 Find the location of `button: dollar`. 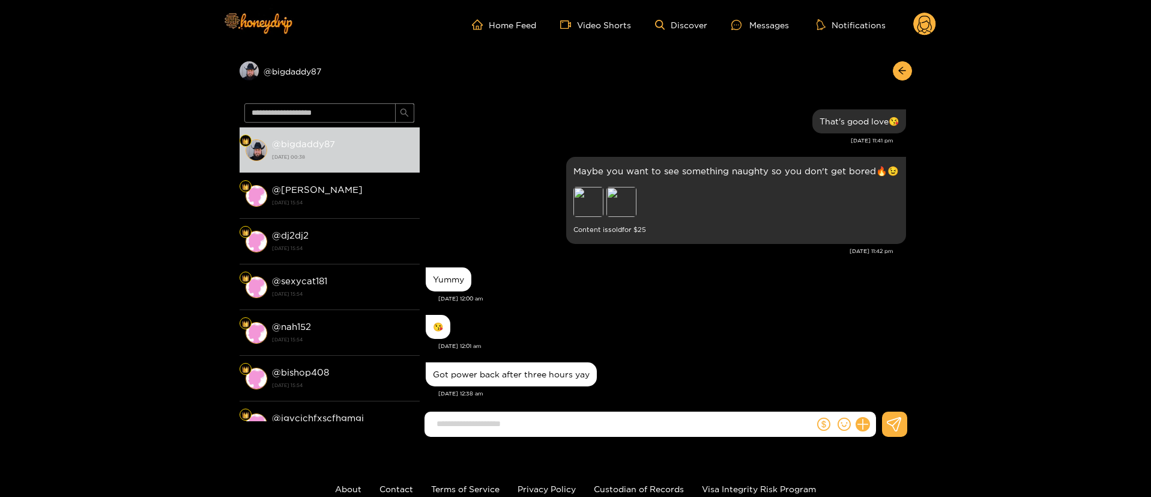

button: dollar is located at coordinates (824, 424).